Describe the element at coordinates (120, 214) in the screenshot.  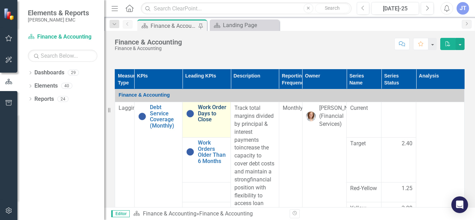
I see `span: Editor` at that location.